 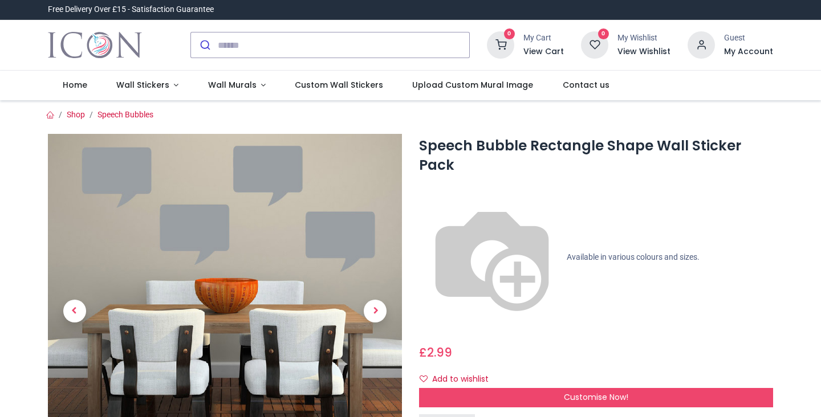 I want to click on h6: View Cart, so click(x=543, y=52).